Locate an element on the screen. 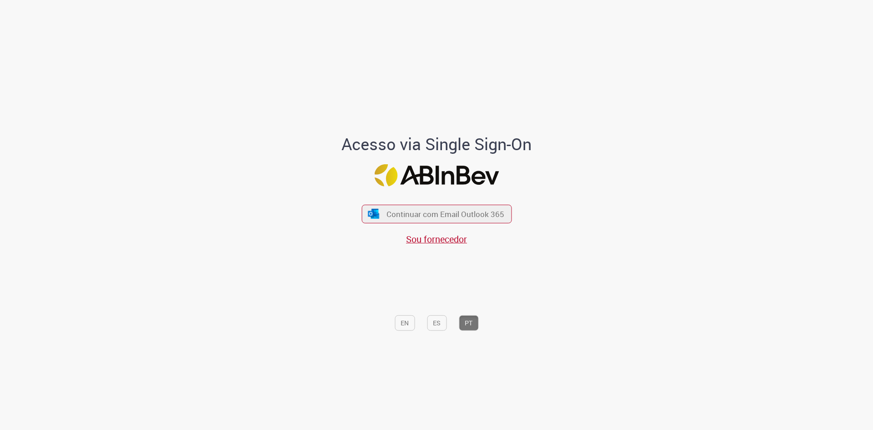 The image size is (873, 430). span: Continuar com Email Outlook 365 is located at coordinates (445, 214).